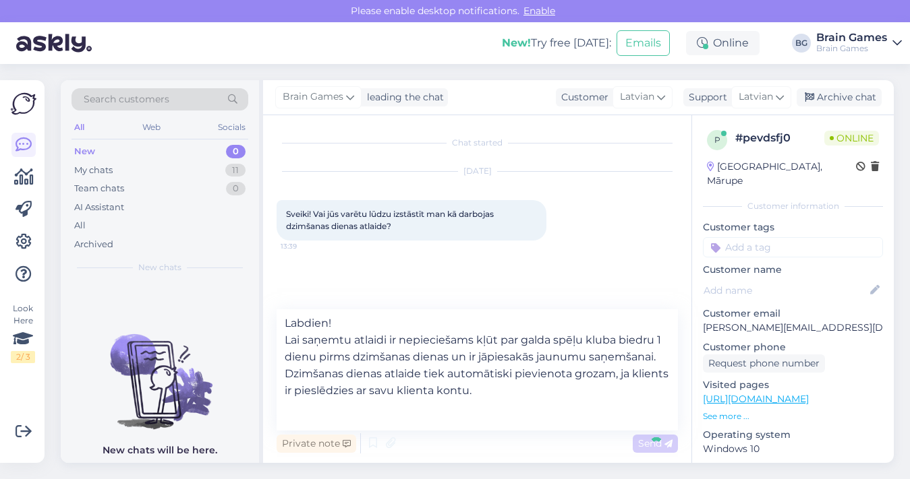  I want to click on div: # pevdsfj0, so click(779, 138).